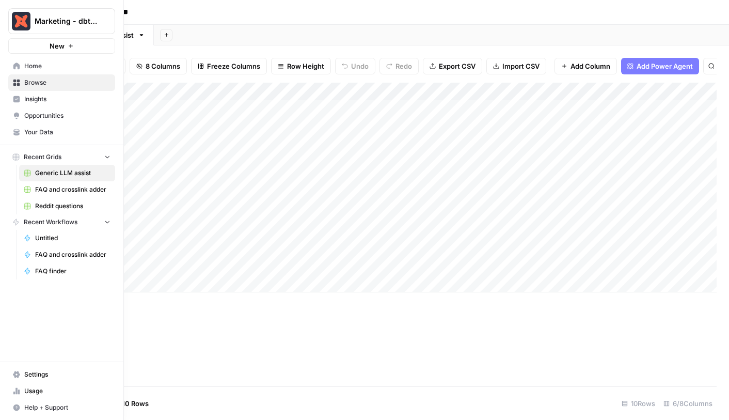 The height and width of the screenshot is (420, 729). Describe the element at coordinates (638, 403) in the screenshot. I see `div: 10 Rows` at that location.